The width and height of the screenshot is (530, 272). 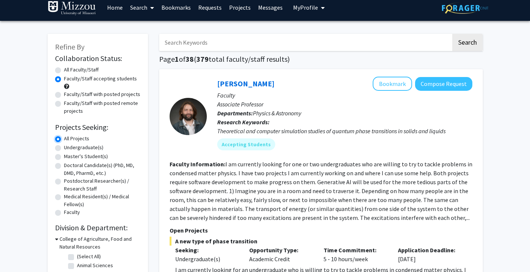 What do you see at coordinates (321, 230) in the screenshot?
I see `p: Open Projects` at bounding box center [321, 230].